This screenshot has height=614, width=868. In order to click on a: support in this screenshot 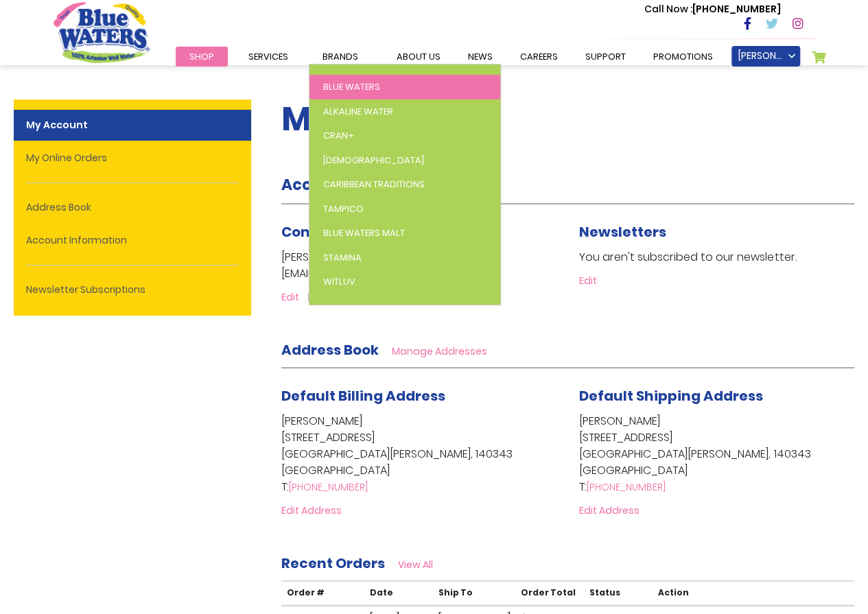, I will do `click(605, 56)`.